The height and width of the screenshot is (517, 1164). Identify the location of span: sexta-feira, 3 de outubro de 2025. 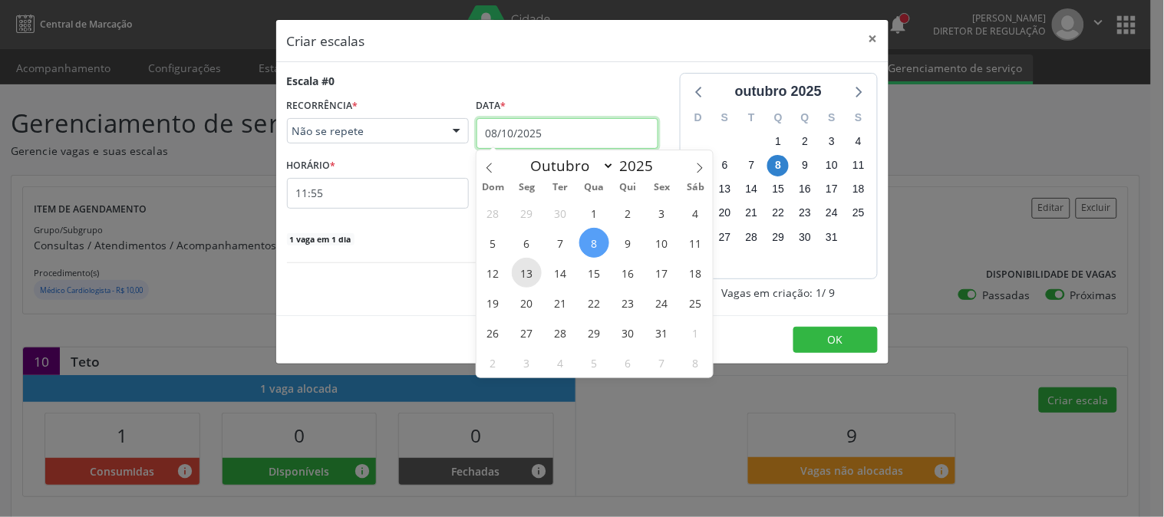
(832, 141).